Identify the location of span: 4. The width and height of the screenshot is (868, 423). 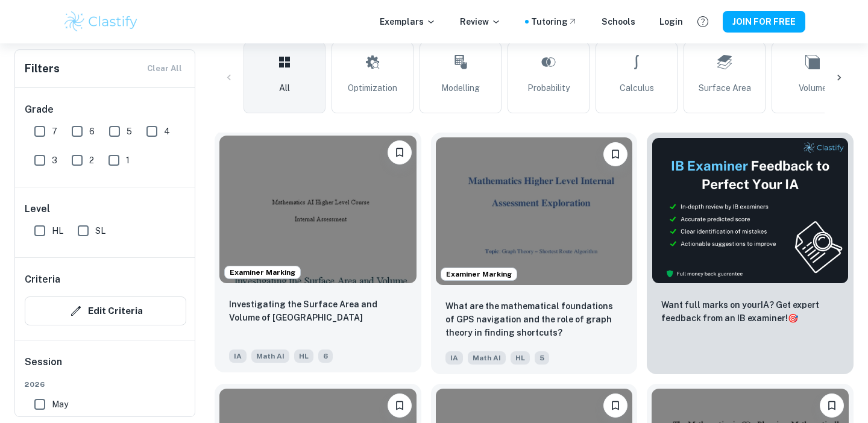
(167, 131).